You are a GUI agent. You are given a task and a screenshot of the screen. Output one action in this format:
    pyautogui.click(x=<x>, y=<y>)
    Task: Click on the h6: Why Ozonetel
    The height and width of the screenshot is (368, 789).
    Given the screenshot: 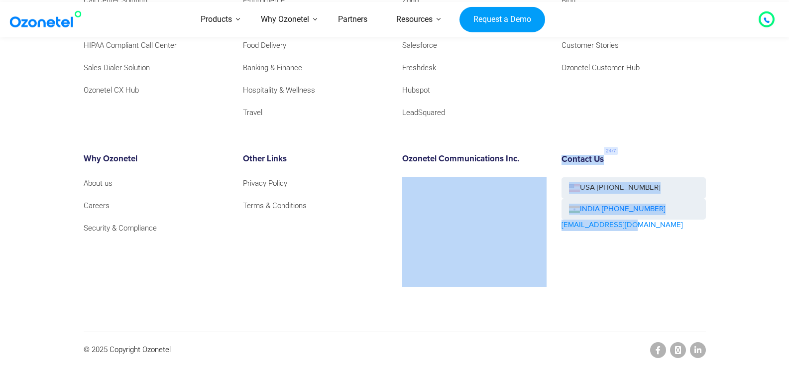 What is the action you would take?
    pyautogui.click(x=156, y=159)
    